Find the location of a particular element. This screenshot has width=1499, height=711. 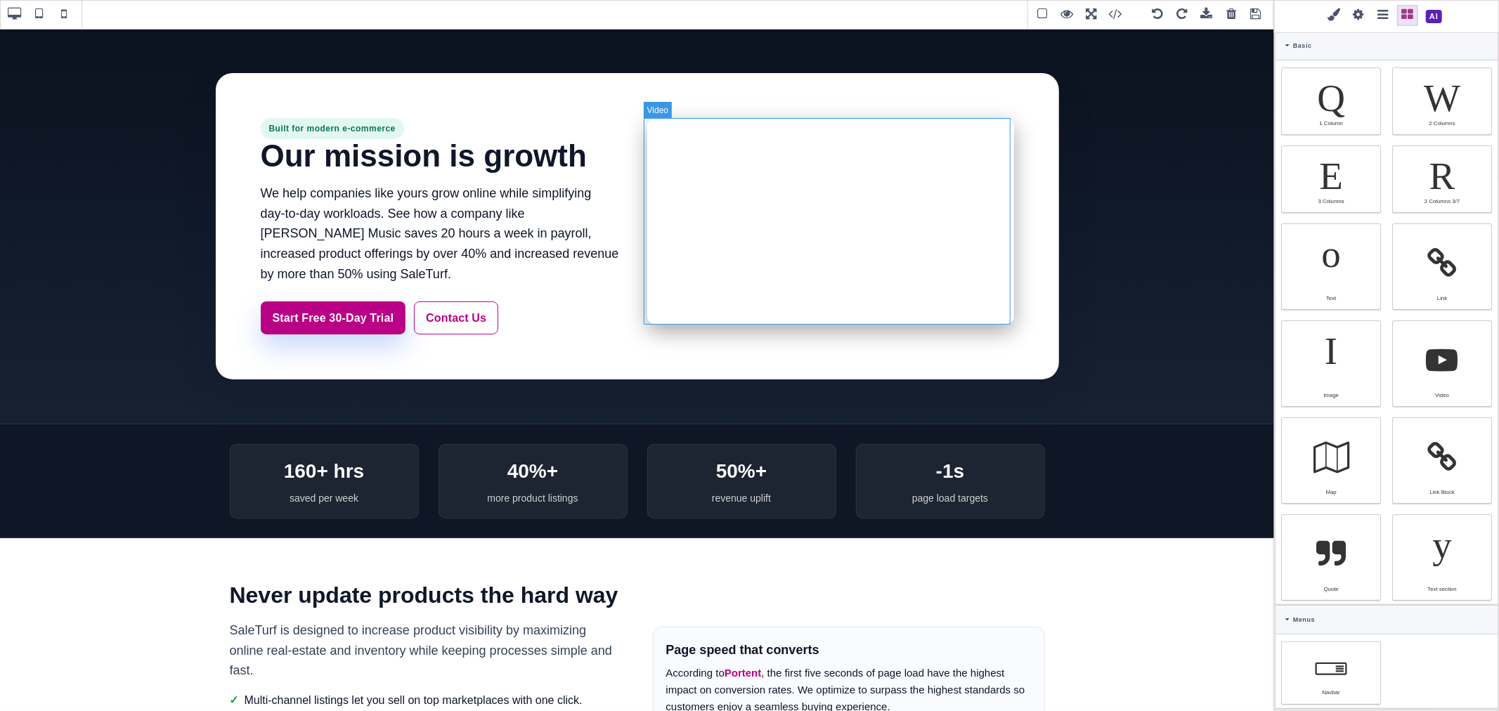

div: 50%+ is located at coordinates (741, 443).